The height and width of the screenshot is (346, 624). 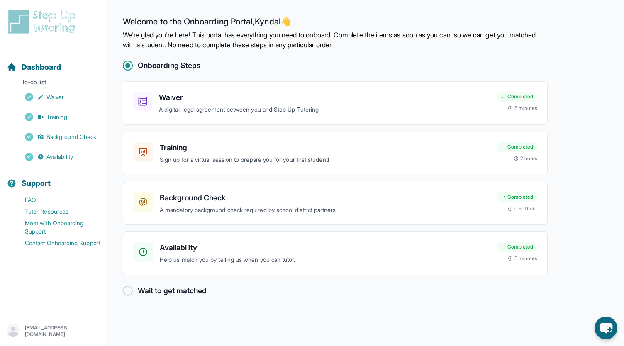 I want to click on a: Waiver, so click(x=56, y=97).